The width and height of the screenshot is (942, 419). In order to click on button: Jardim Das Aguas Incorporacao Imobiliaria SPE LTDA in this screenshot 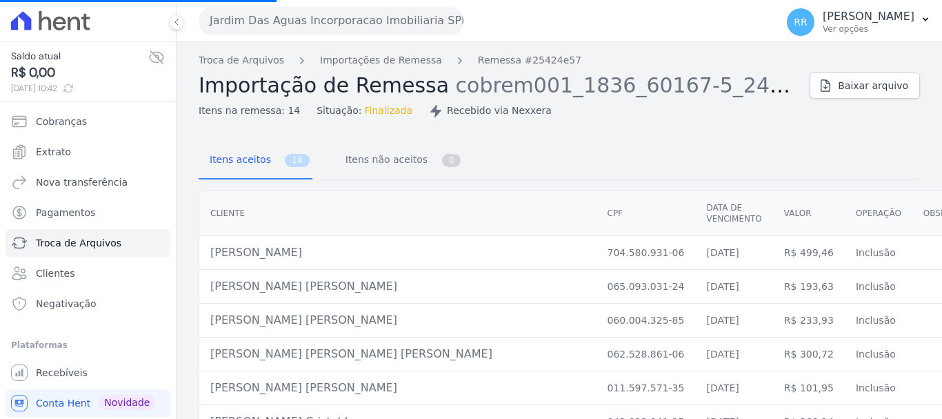, I will do `click(331, 21)`.